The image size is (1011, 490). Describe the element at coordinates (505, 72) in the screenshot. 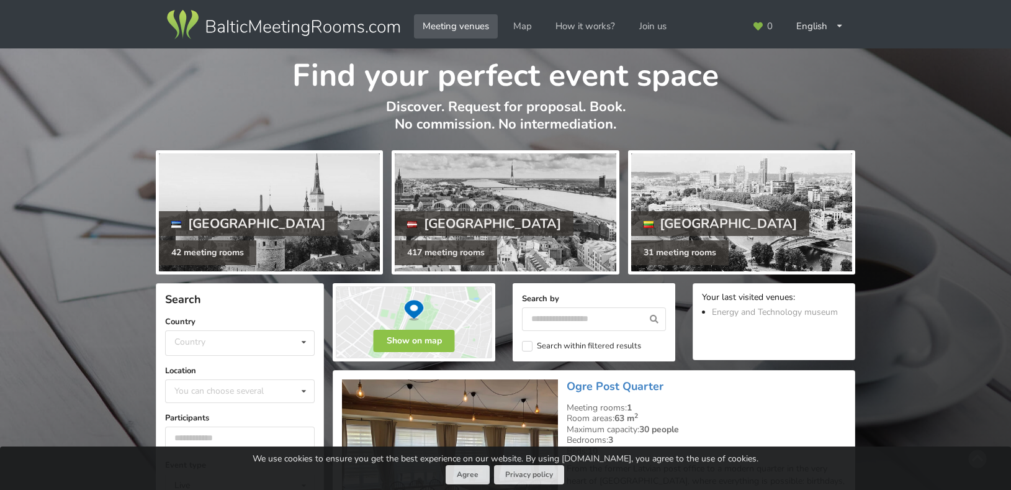

I see `h1: Find your perfect event space` at that location.